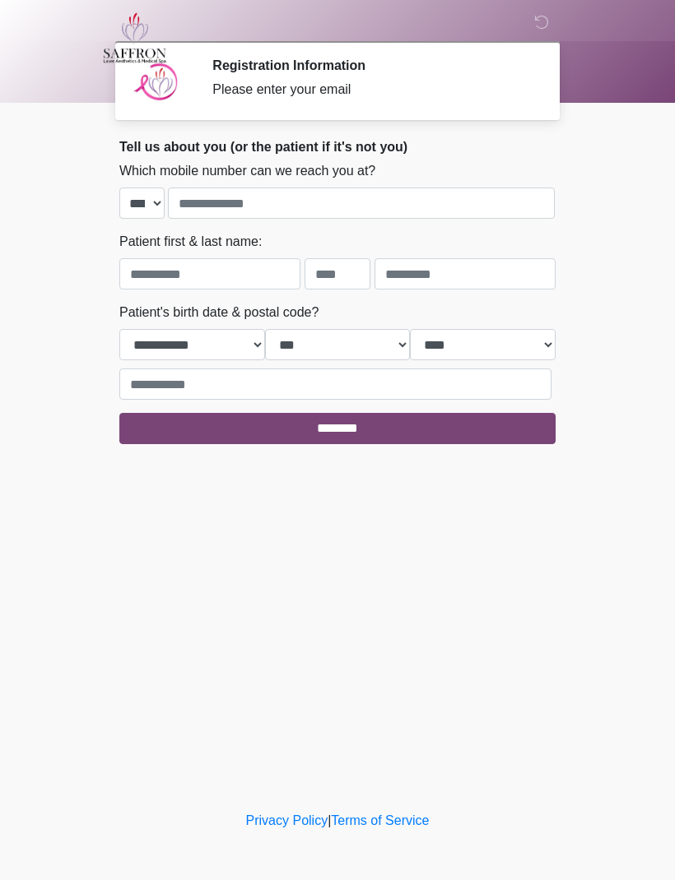  What do you see at coordinates (135, 38) in the screenshot?
I see `img: Saffron Laser Aesthetics and Medical Spa Logo` at bounding box center [135, 38].